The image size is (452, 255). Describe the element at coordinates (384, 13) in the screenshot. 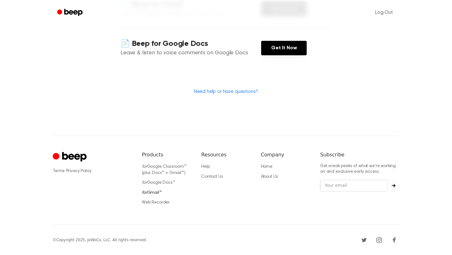

I see `a: Log Out` at that location.